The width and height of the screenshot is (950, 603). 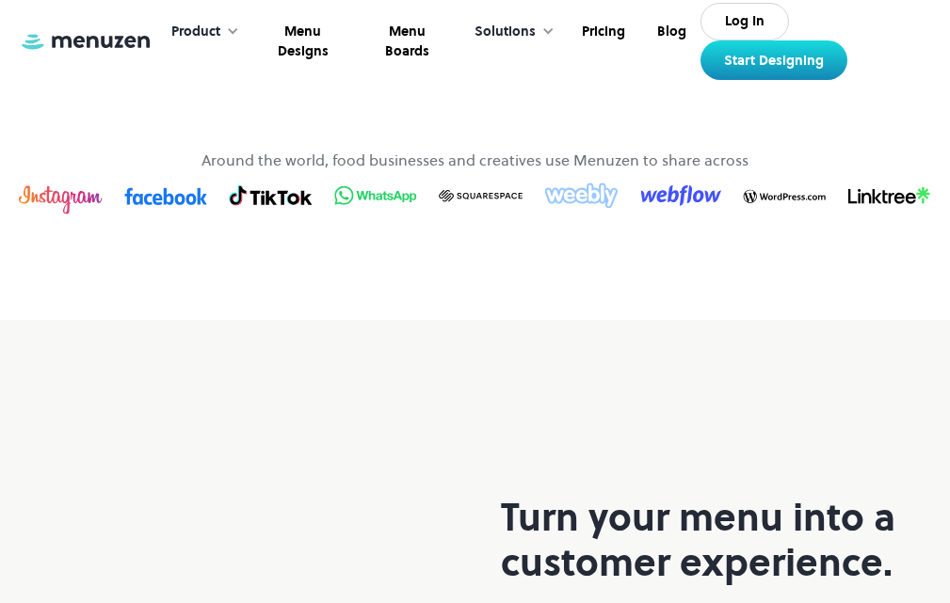 What do you see at coordinates (474, 160) in the screenshot?
I see `p: Around the world, food businesses and creatives use Menuzen to share across` at bounding box center [474, 160].